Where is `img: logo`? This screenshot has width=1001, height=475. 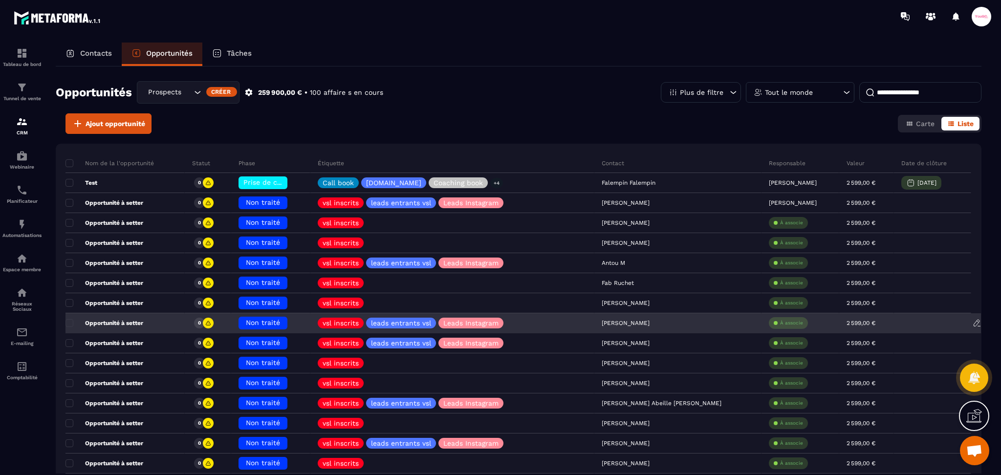
img: logo is located at coordinates (58, 18).